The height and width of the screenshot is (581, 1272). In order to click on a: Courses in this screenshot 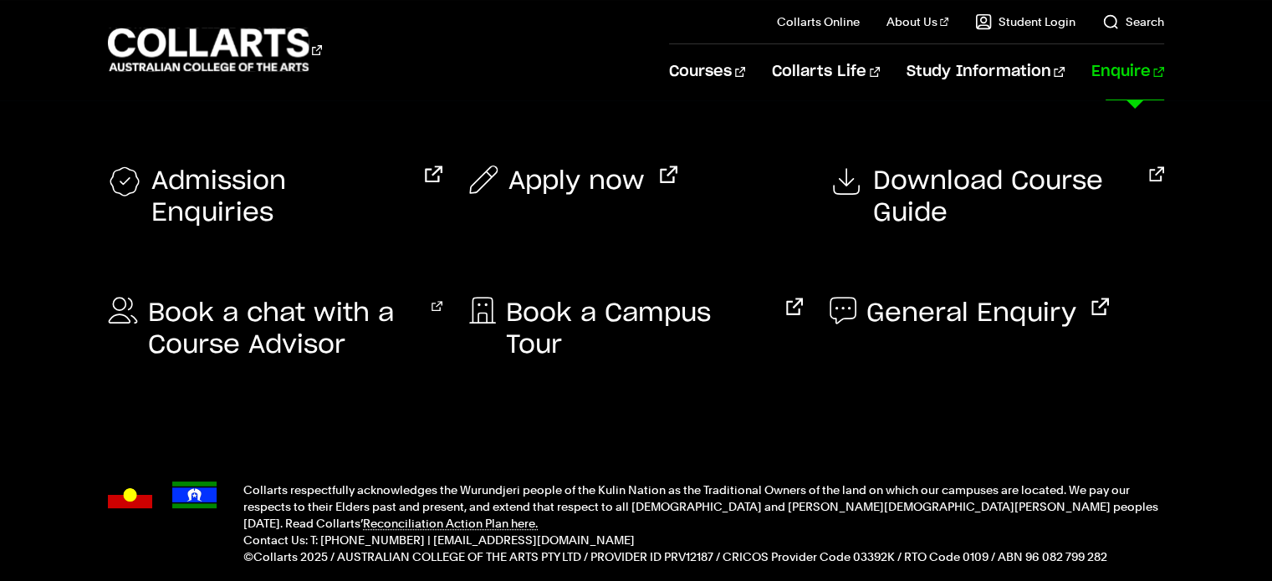, I will do `click(707, 72)`.